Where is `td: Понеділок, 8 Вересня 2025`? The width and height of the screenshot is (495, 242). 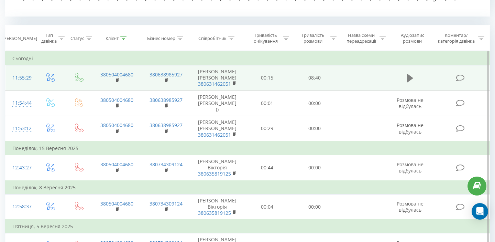
td: Понеділок, 8 Вересня 2025 is located at coordinates (248, 187).